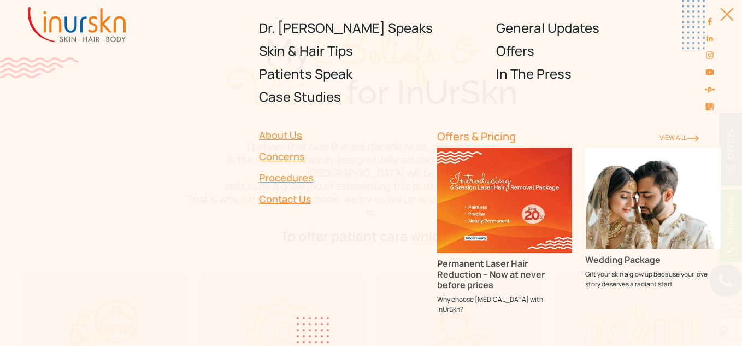 The height and width of the screenshot is (346, 742). What do you see at coordinates (505, 274) in the screenshot?
I see `h3: Permanent Laser Hair Reduction – Now at never before prices` at bounding box center [505, 274].